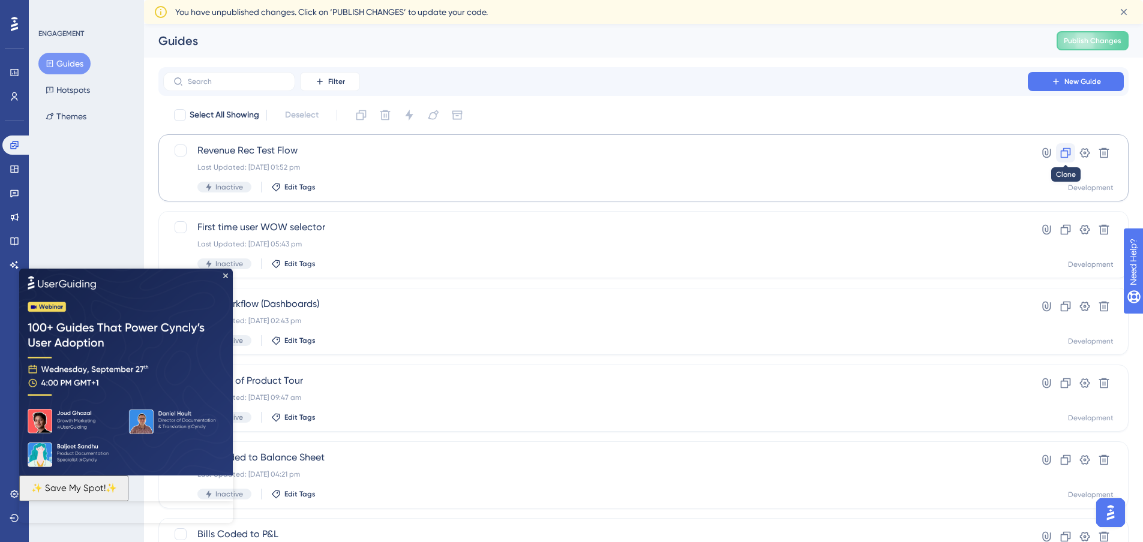  I want to click on button: New Guide, so click(1075, 82).